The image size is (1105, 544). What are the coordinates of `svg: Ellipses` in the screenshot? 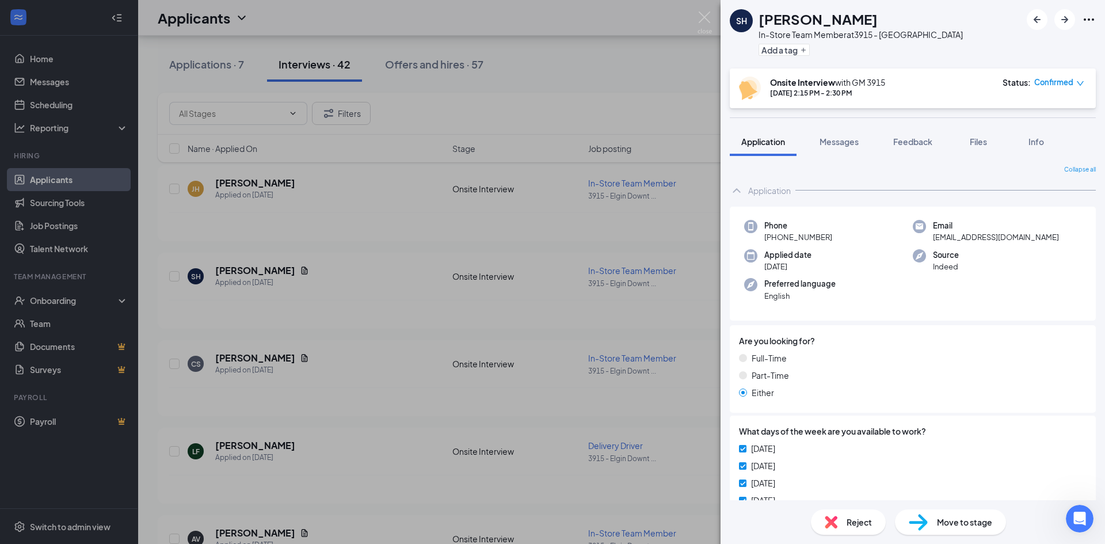 It's located at (1089, 20).